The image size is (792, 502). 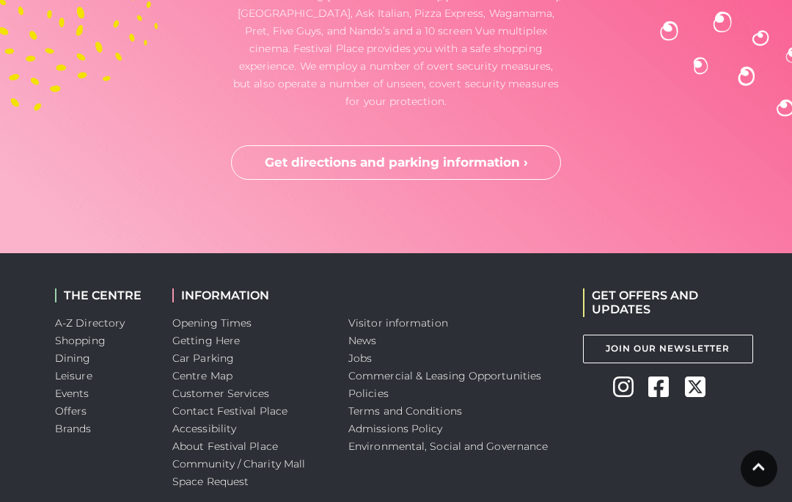 What do you see at coordinates (660, 303) in the screenshot?
I see `h2: GET OFFERS AND UPDATES` at bounding box center [660, 303].